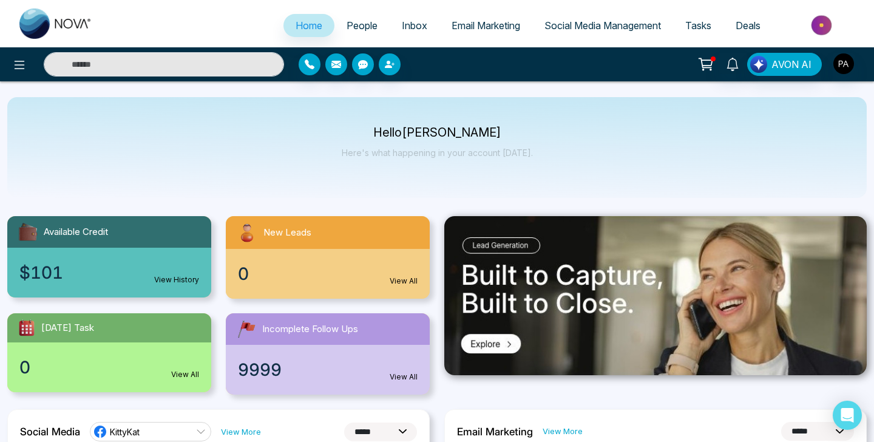  I want to click on span: Tasks, so click(698, 25).